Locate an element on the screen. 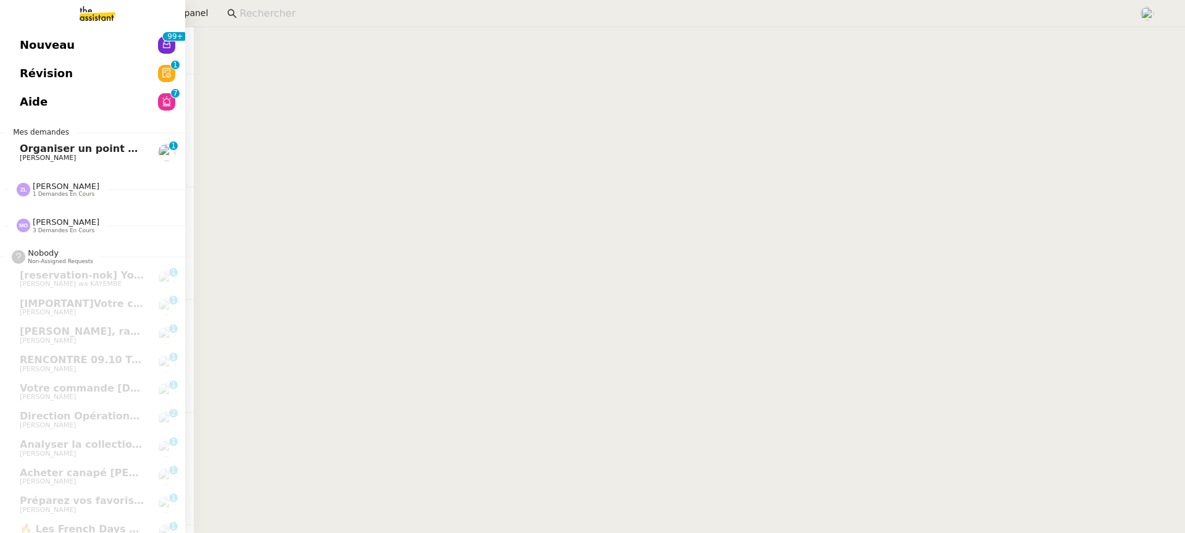  input: Rechercher is located at coordinates (683, 14).